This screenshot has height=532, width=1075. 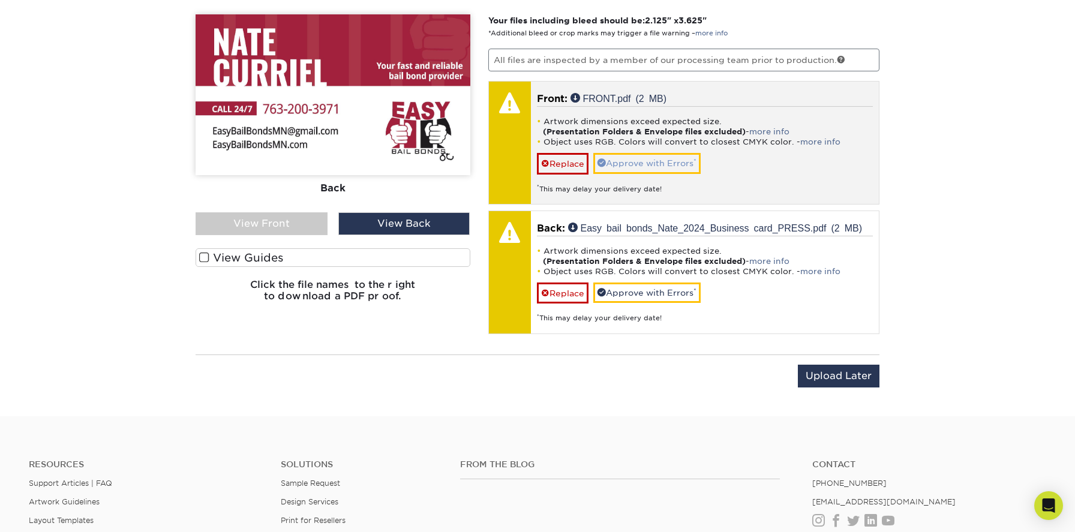 I want to click on a: Support Articles | FAQ, so click(x=70, y=483).